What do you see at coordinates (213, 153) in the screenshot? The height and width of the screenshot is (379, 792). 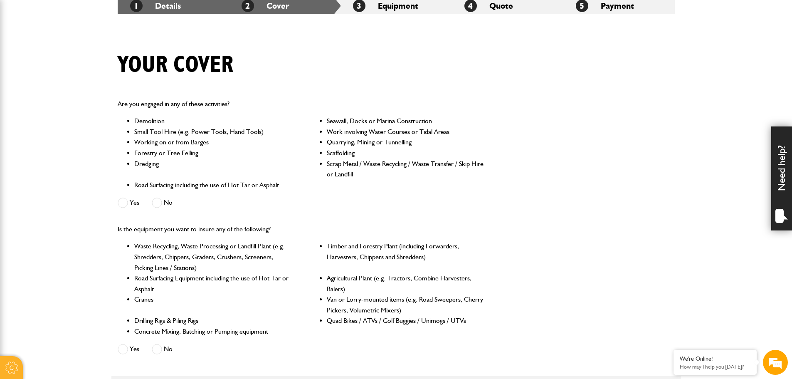 I see `li: Forestry or Tree Felling` at bounding box center [213, 153].